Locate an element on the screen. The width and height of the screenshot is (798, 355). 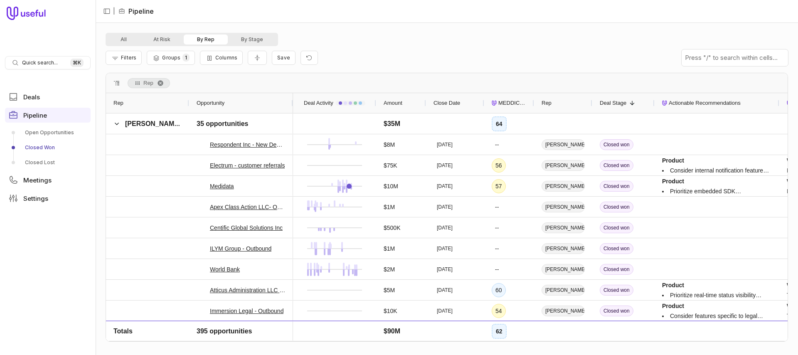
dd: Consider features specific to legal research workflows is located at coordinates (717, 316).